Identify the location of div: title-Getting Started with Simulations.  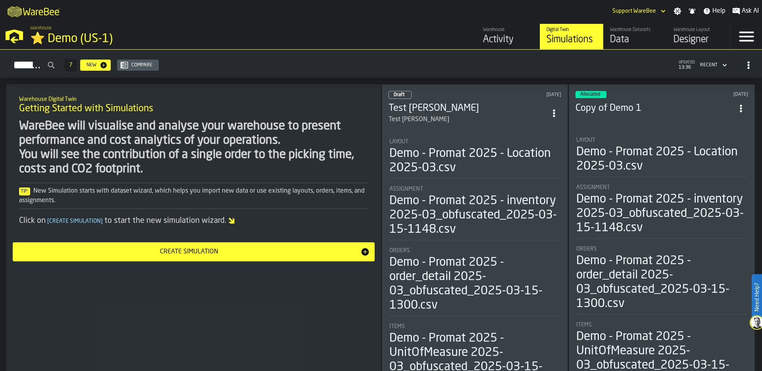
(194, 105).